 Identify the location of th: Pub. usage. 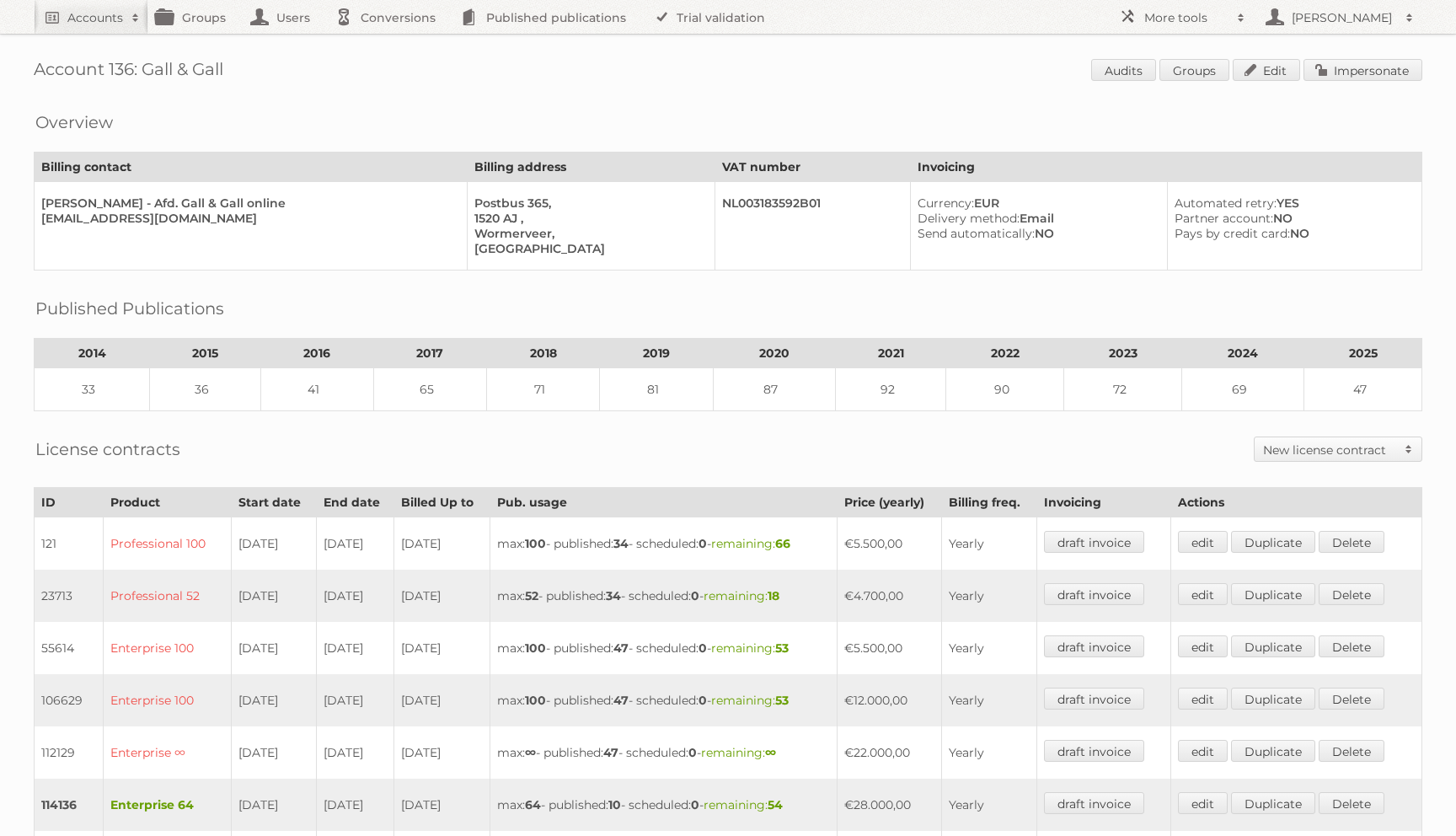
(664, 502).